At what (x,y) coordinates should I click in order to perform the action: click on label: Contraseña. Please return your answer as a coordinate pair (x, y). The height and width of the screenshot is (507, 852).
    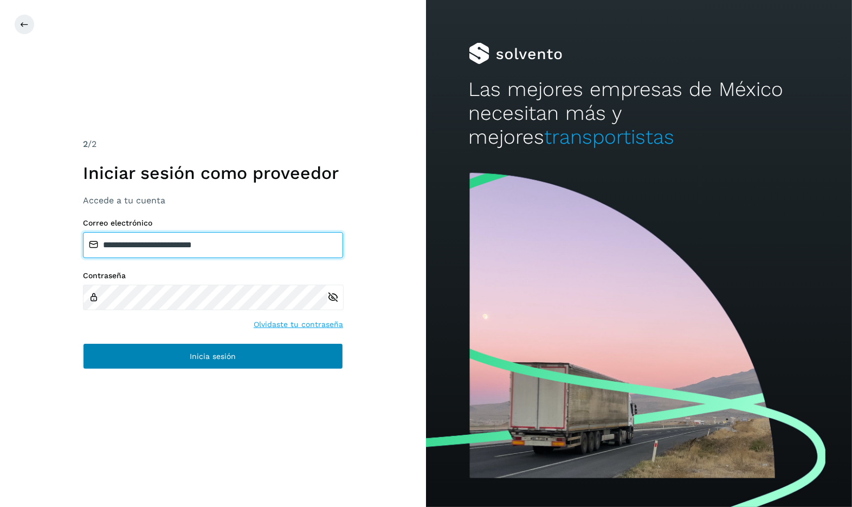
    Looking at the image, I should click on (213, 275).